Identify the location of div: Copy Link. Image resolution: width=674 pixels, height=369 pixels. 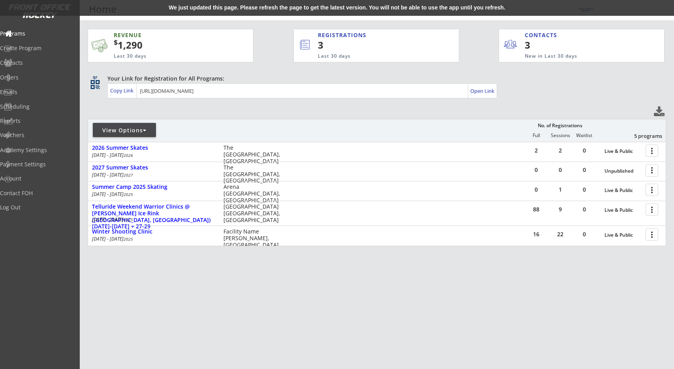
(122, 90).